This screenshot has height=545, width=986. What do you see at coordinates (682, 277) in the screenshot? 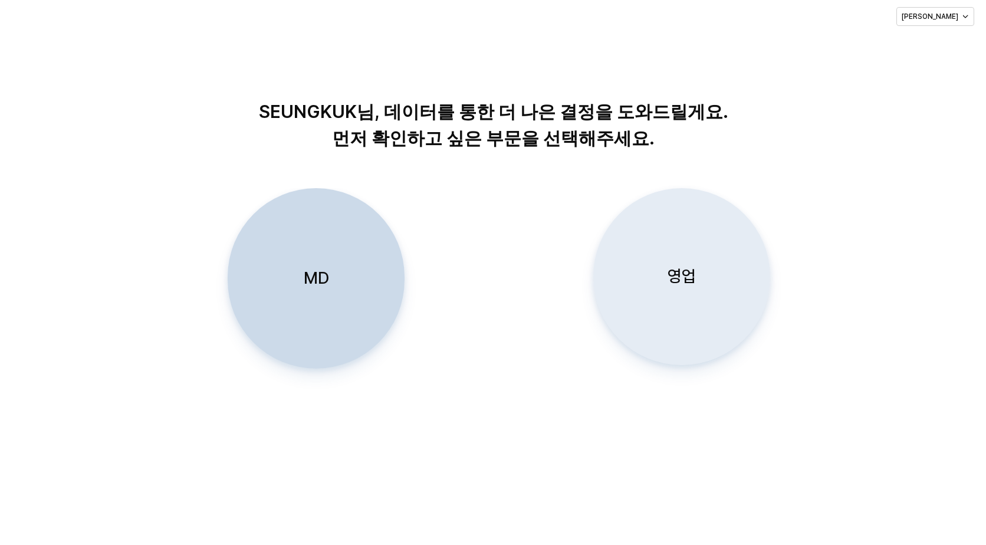
I see `button: 영업` at bounding box center [682, 277].